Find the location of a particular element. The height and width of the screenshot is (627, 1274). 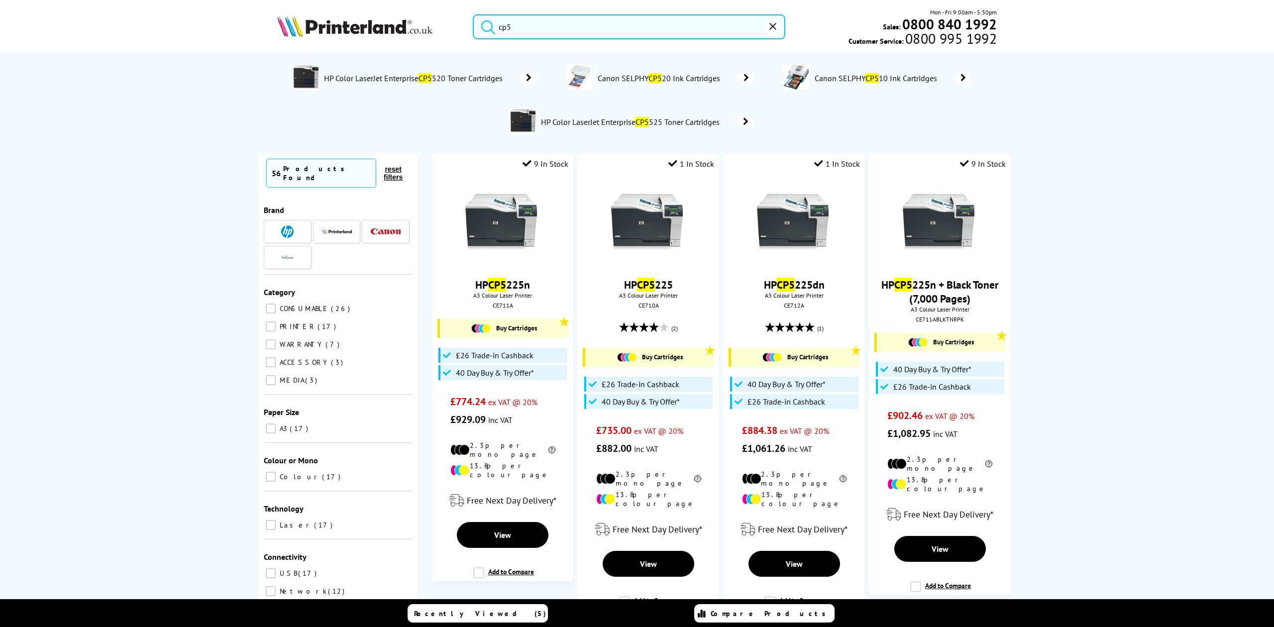

div: CE711ABLKTNRPK is located at coordinates (939, 319).